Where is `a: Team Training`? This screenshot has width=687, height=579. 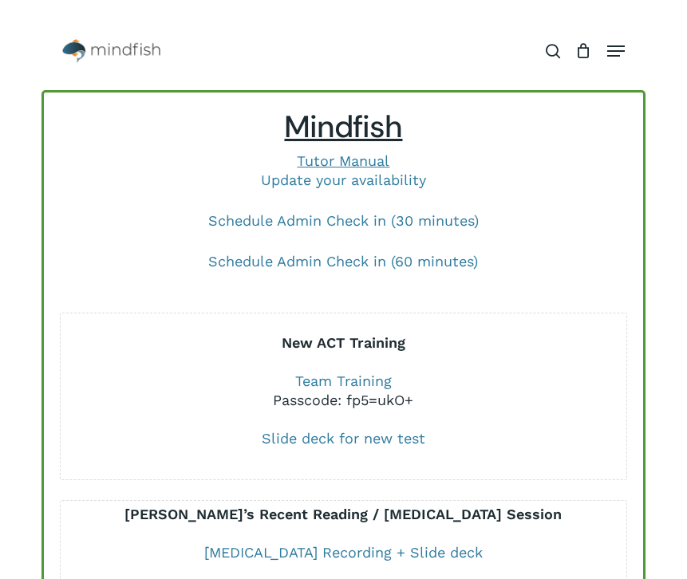
a: Team Training is located at coordinates (343, 381).